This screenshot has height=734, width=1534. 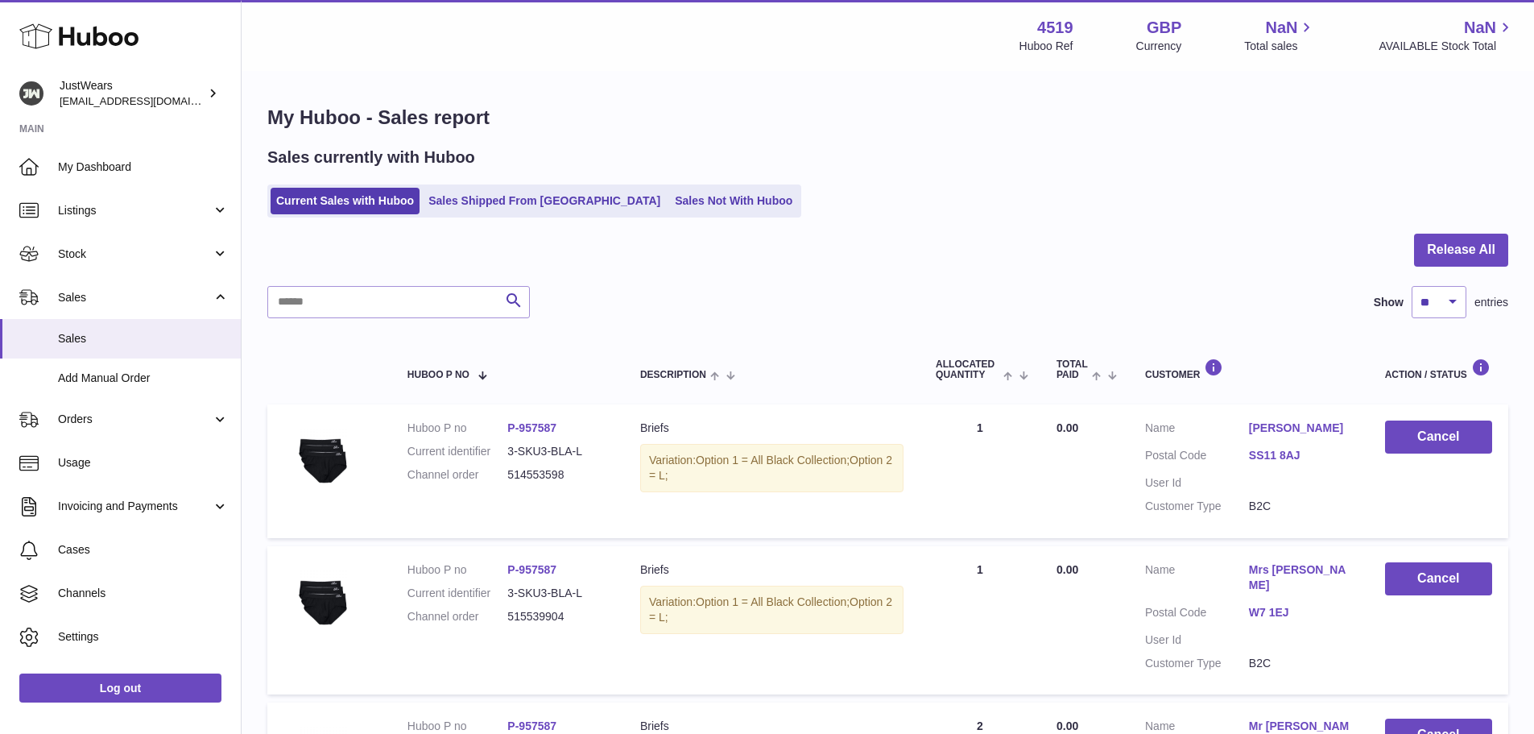 I want to click on div: Huboo Ref, so click(x=1046, y=46).